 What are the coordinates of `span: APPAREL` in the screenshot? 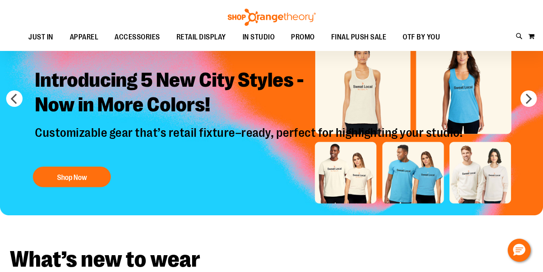 It's located at (84, 37).